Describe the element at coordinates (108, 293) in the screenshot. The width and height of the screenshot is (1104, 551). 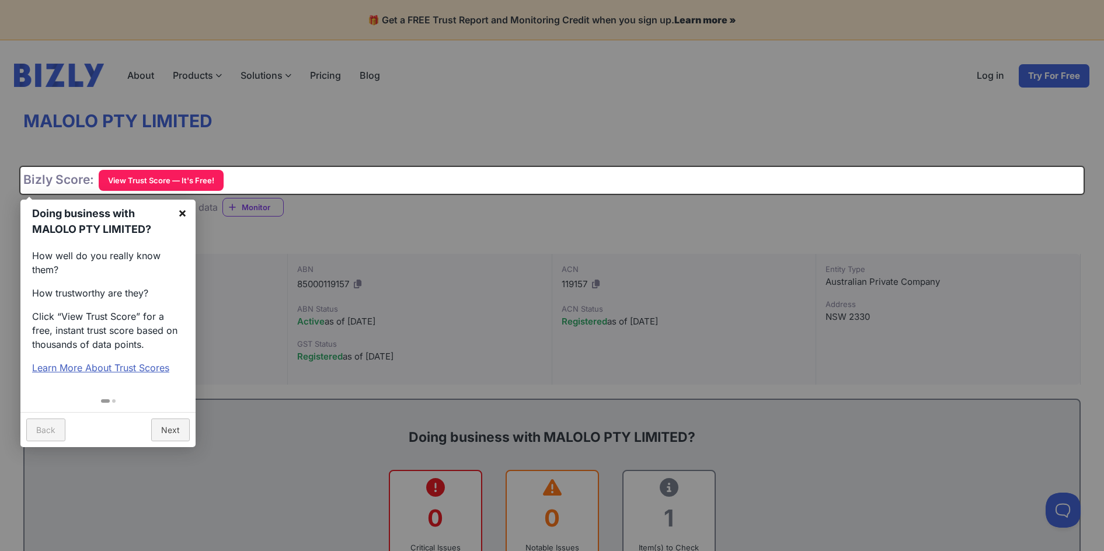
I see `p: How trustworthy are they?` at that location.